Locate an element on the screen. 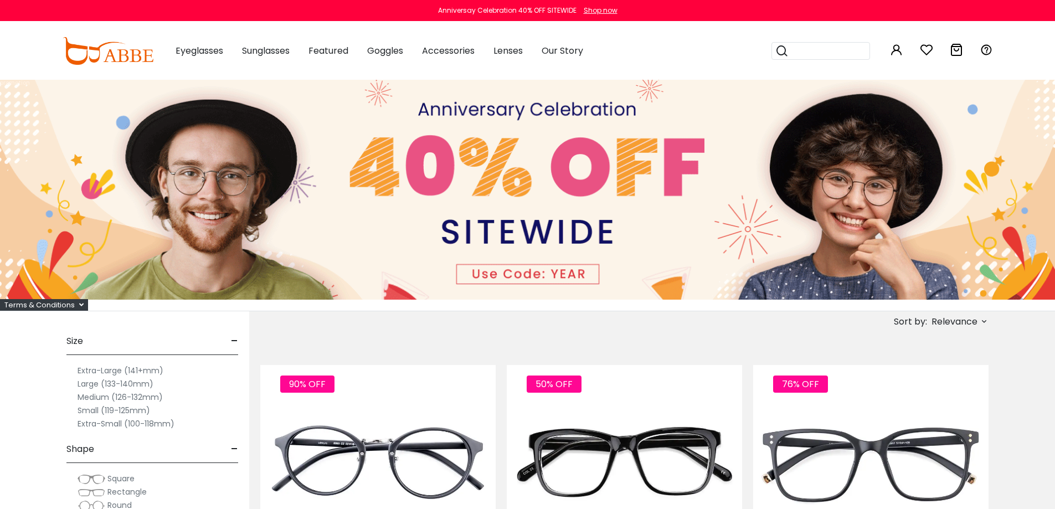 The image size is (1055, 509). span: 76% OFF is located at coordinates (800, 384).